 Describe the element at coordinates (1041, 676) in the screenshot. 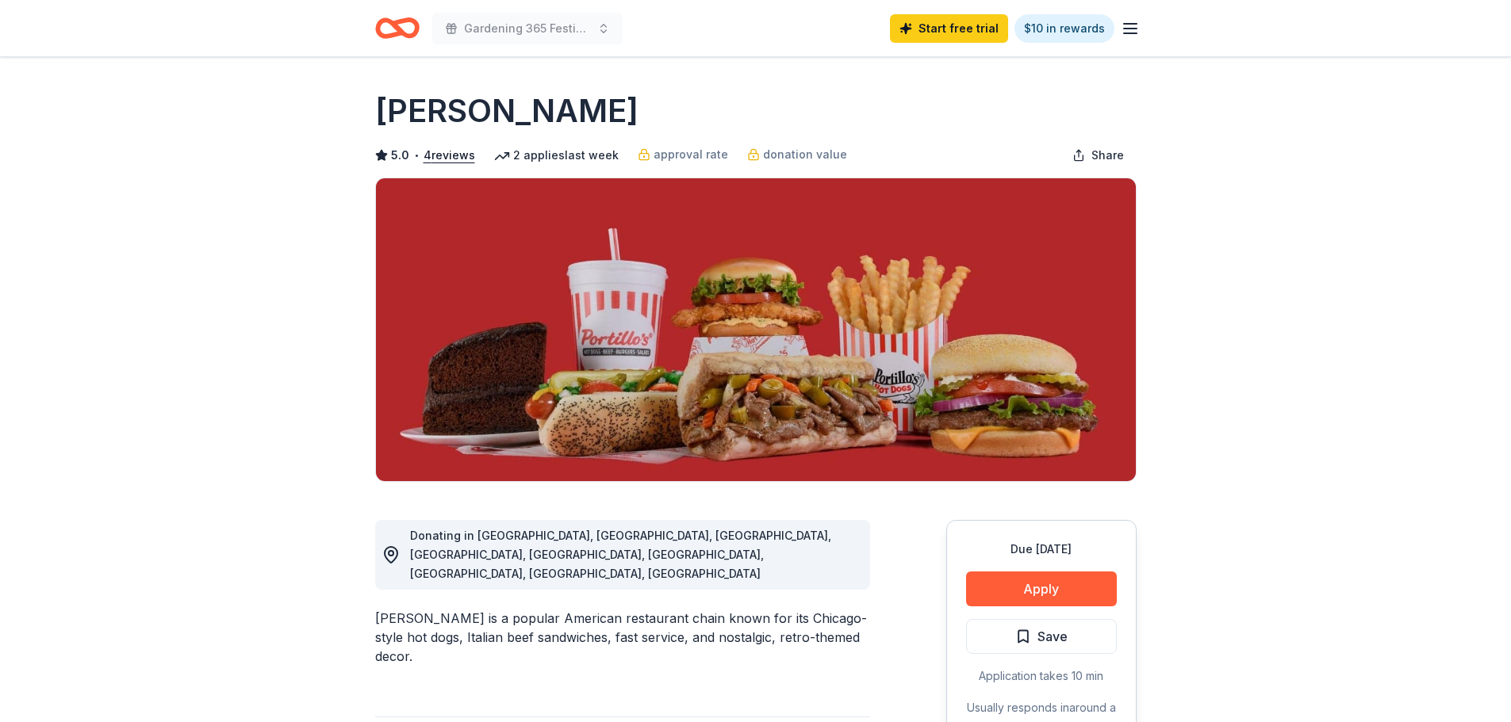

I see `div: Application takes 10 min` at that location.